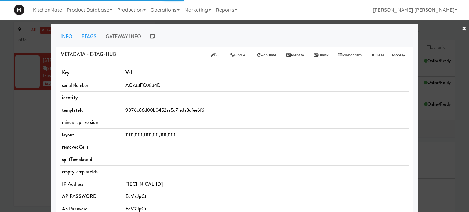  Describe the element at coordinates (216, 55) in the screenshot. I see `span: Edit` at that location.